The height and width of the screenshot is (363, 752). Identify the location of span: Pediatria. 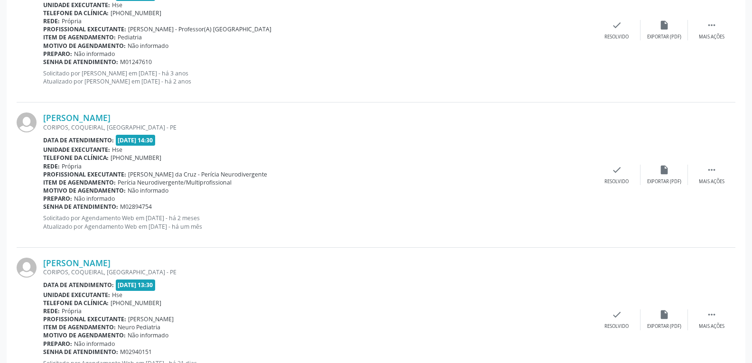
(130, 37).